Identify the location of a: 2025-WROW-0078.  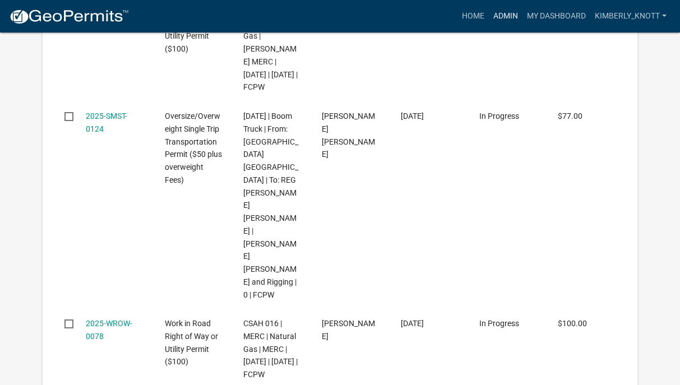
(109, 330).